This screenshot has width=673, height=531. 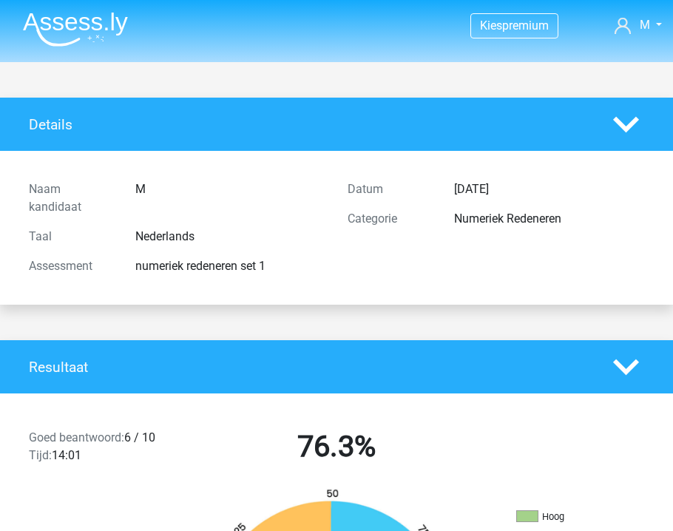 What do you see at coordinates (230, 266) in the screenshot?
I see `div: numeriek redeneren set 1` at bounding box center [230, 266].